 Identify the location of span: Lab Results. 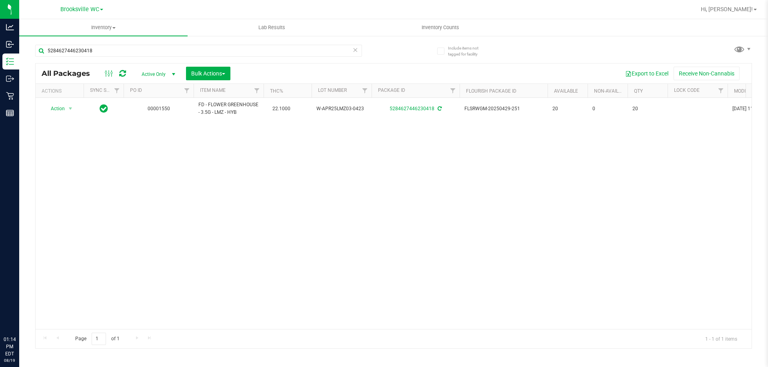
(271, 28).